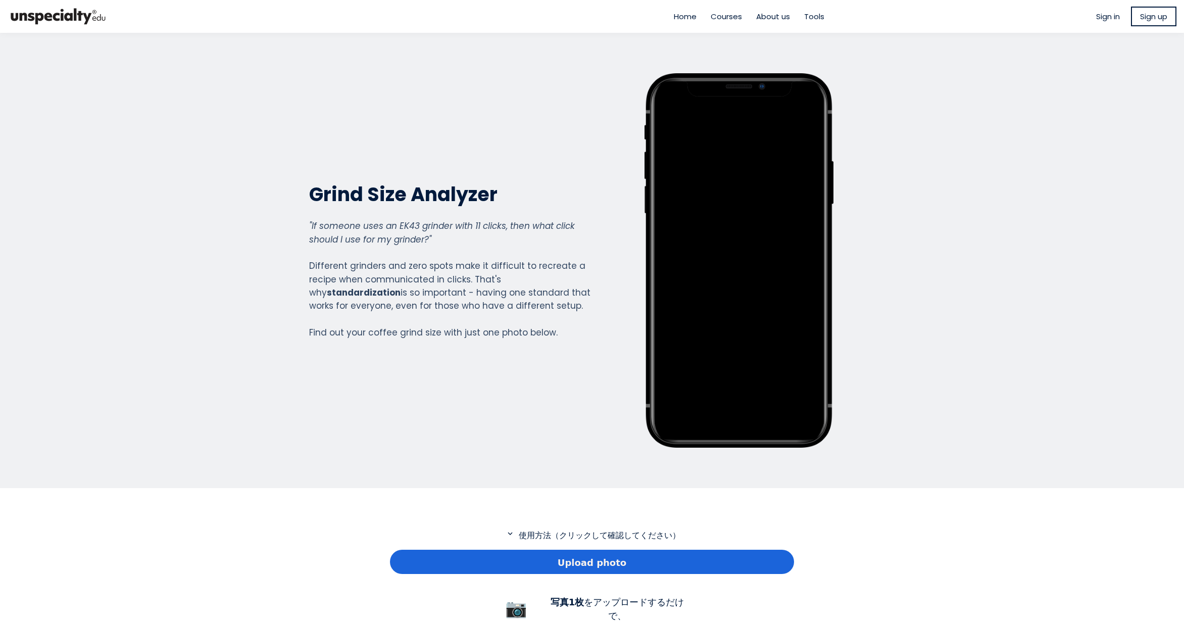 This screenshot has width=1184, height=622. I want to click on span: Upload photo, so click(592, 562).